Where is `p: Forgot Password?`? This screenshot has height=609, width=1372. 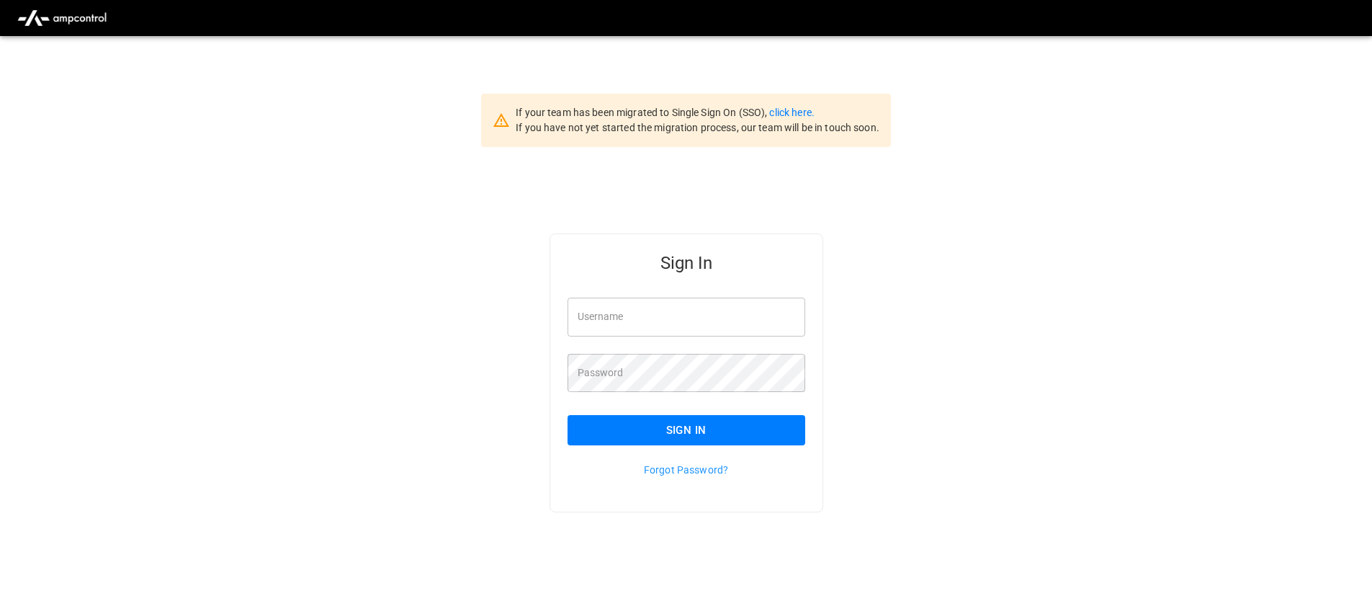
p: Forgot Password? is located at coordinates (686, 470).